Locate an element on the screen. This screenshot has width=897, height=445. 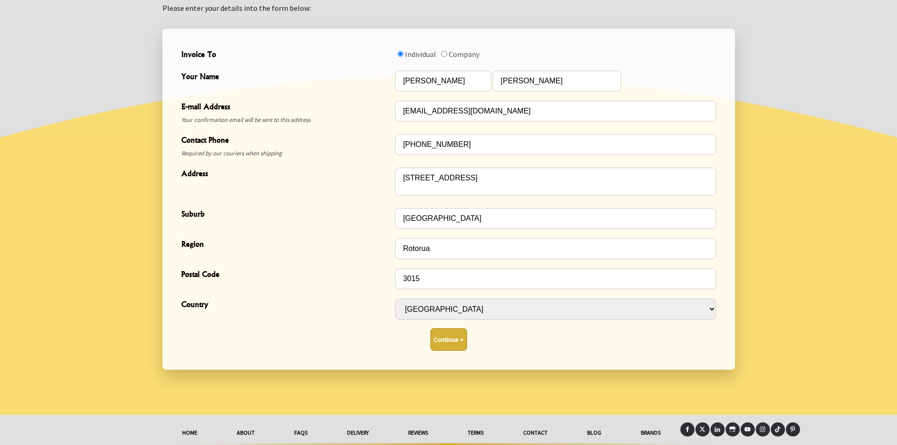
button: Continue > is located at coordinates (449, 340).